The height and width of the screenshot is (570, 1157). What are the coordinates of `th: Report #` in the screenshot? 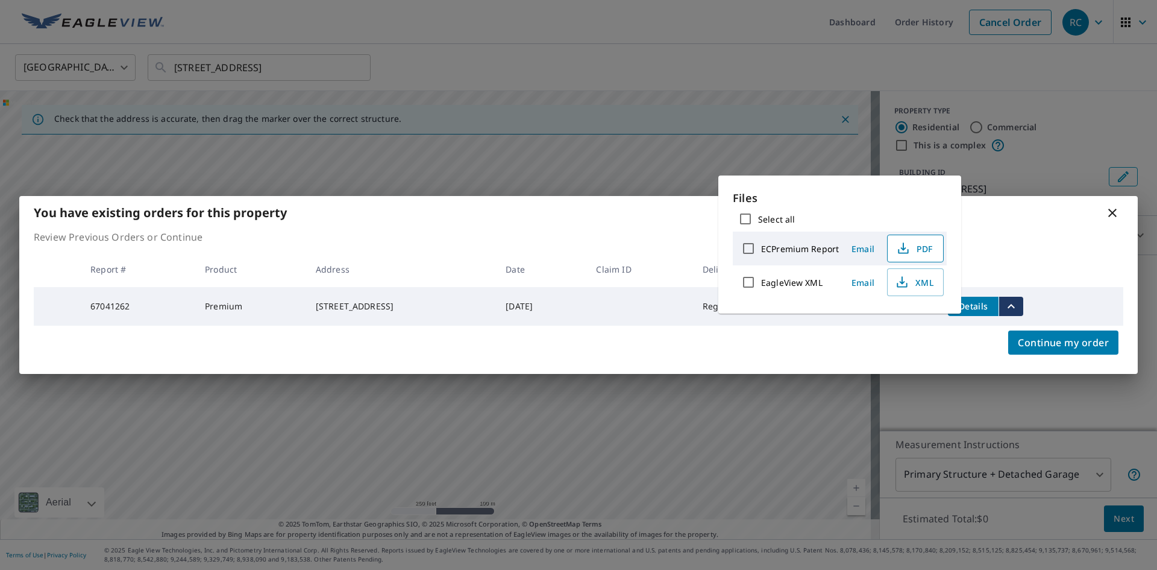 It's located at (138, 269).